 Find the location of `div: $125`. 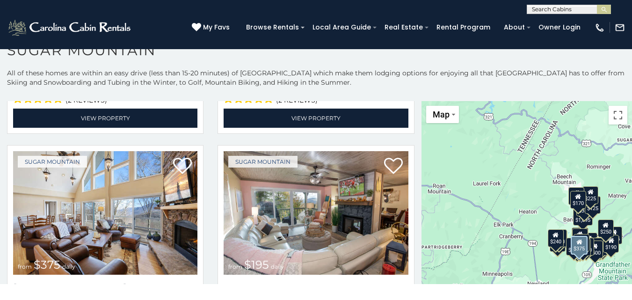

div: $125 is located at coordinates (592, 205).